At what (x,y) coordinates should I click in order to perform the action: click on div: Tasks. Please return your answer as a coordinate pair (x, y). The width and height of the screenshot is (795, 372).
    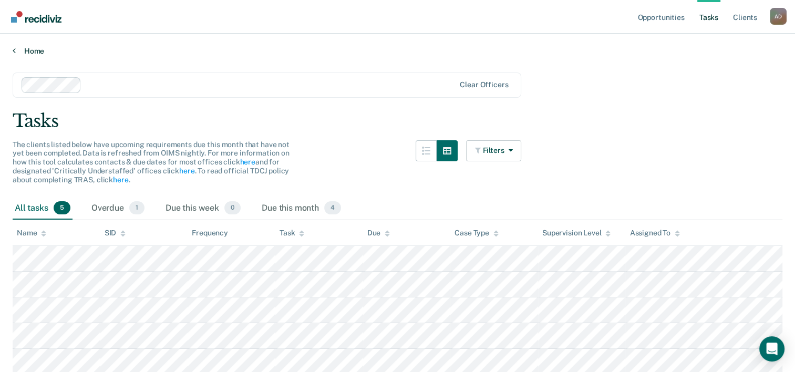
    Looking at the image, I should click on (397, 121).